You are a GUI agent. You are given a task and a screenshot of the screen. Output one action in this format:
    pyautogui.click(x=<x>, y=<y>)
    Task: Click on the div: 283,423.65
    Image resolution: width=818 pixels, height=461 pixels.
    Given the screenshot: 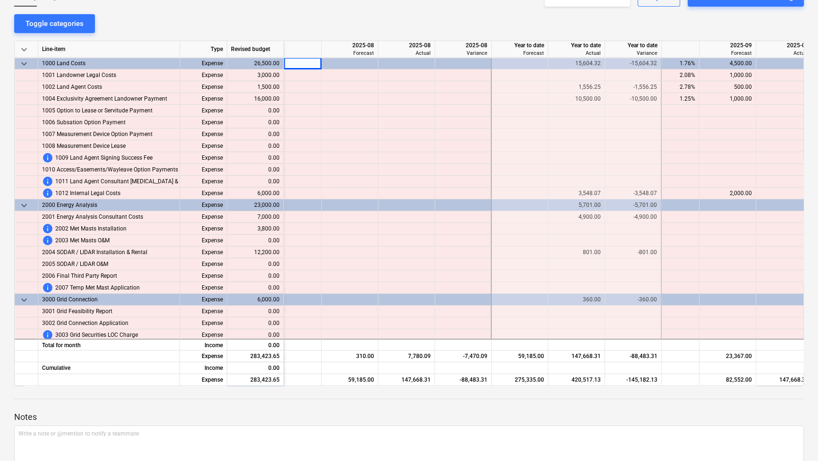 What is the action you would take?
    pyautogui.click(x=256, y=380)
    